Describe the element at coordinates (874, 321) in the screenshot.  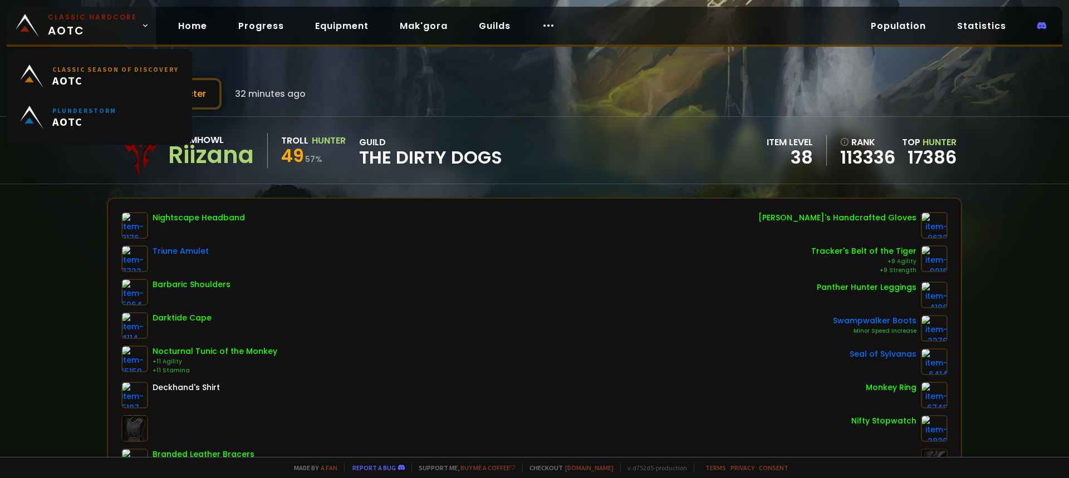
I see `div: Swampwalker Boots` at that location.